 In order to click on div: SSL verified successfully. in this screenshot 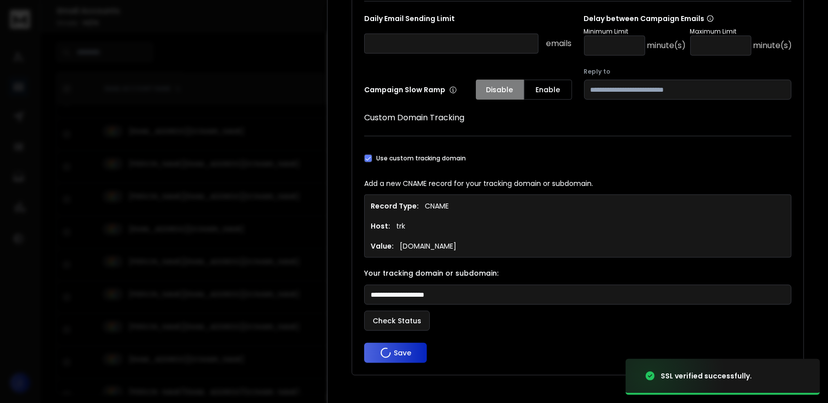, I will do `click(706, 375)`.